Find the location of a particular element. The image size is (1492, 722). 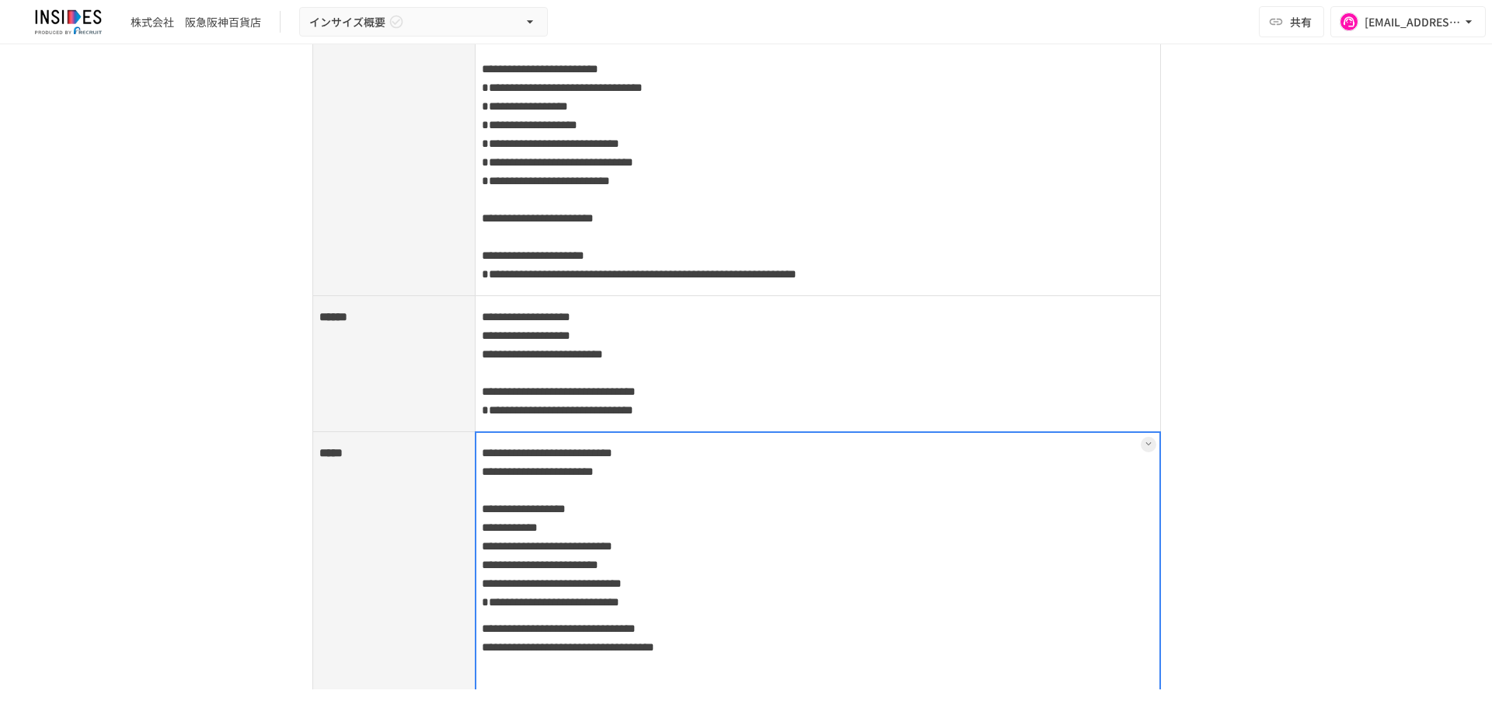

button: 共有 is located at coordinates (1291, 22).